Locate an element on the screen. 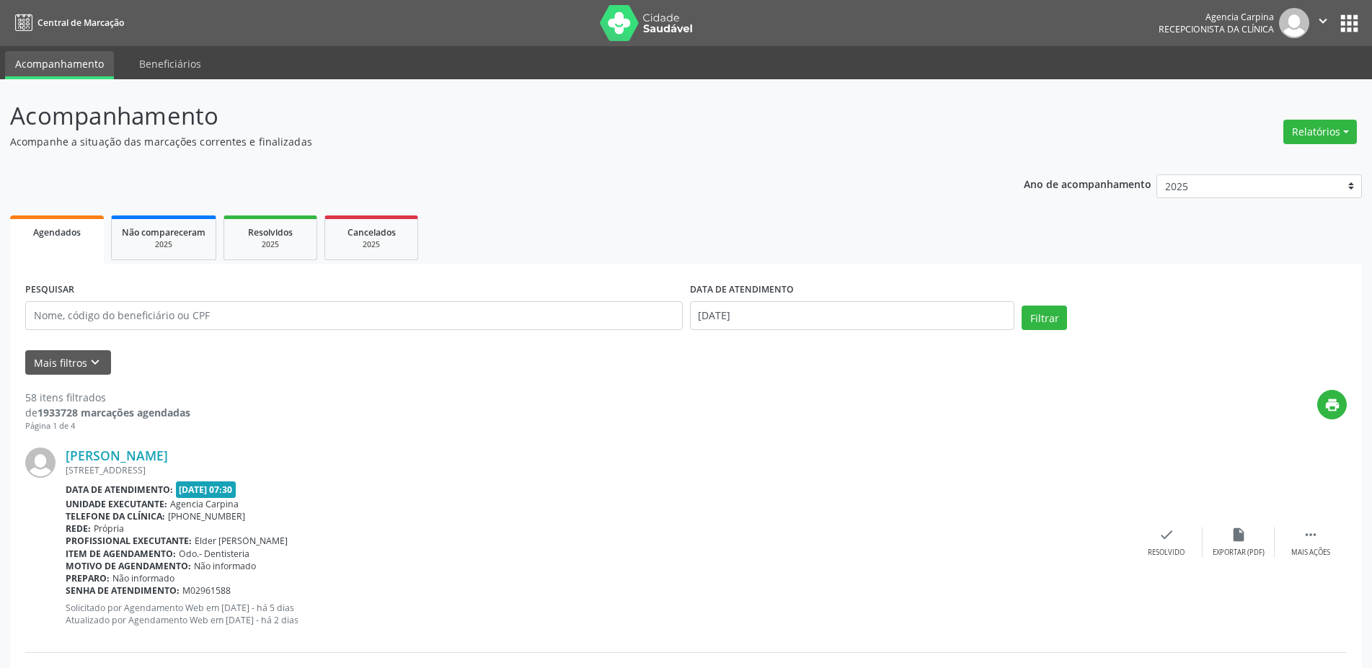  p: Acompanhe a situação das marcações correntes e finalizadas is located at coordinates (483, 141).